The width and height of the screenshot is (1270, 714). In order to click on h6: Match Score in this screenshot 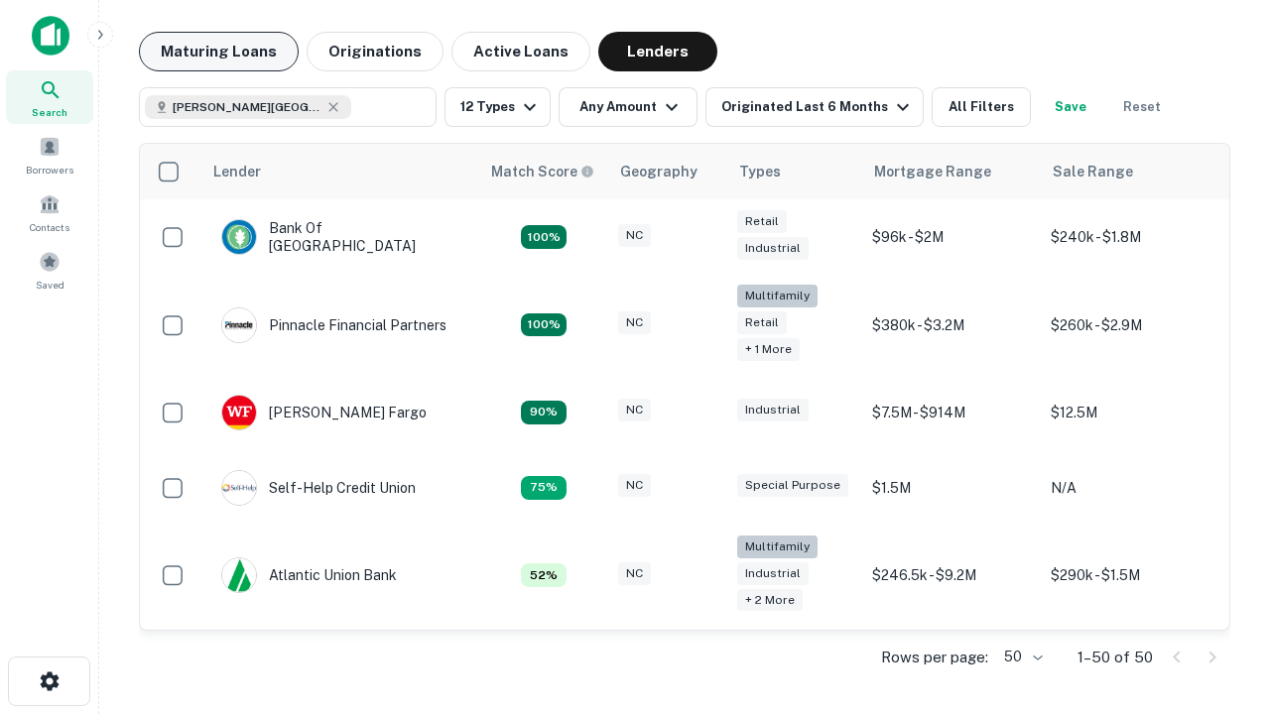, I will do `click(541, 172)`.